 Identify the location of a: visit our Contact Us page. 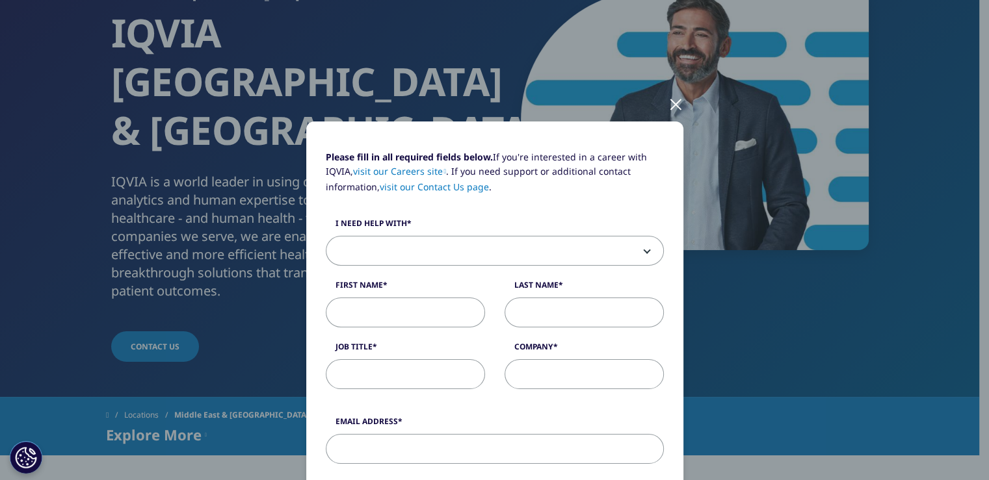
(434, 187).